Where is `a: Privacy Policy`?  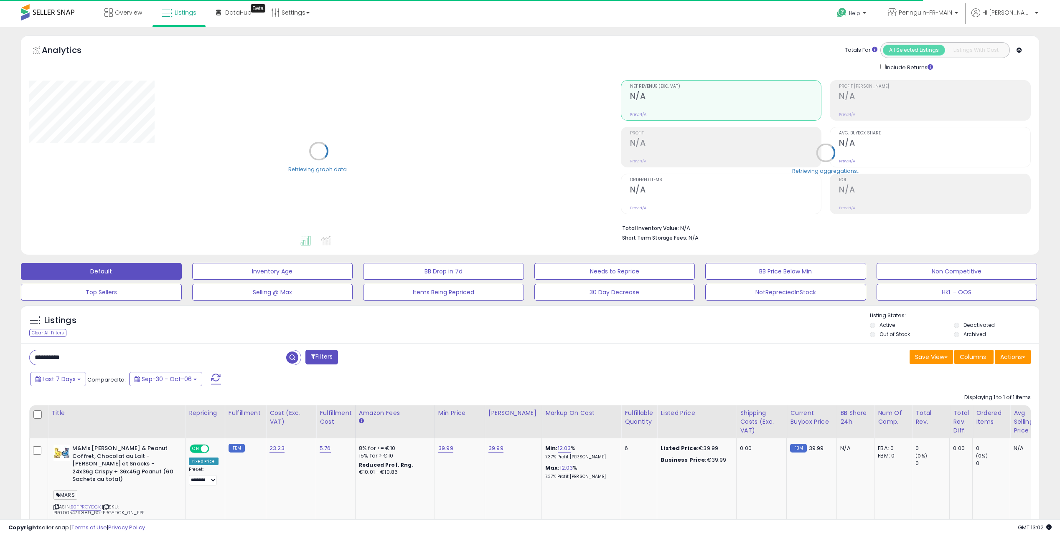 a: Privacy Policy is located at coordinates (127, 528).